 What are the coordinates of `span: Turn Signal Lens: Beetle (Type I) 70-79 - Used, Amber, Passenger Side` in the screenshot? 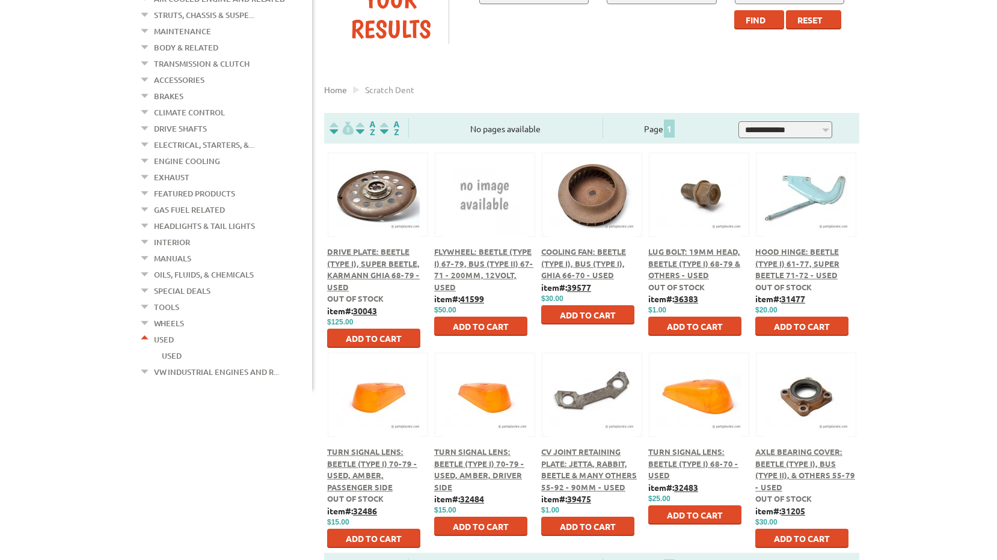 It's located at (372, 470).